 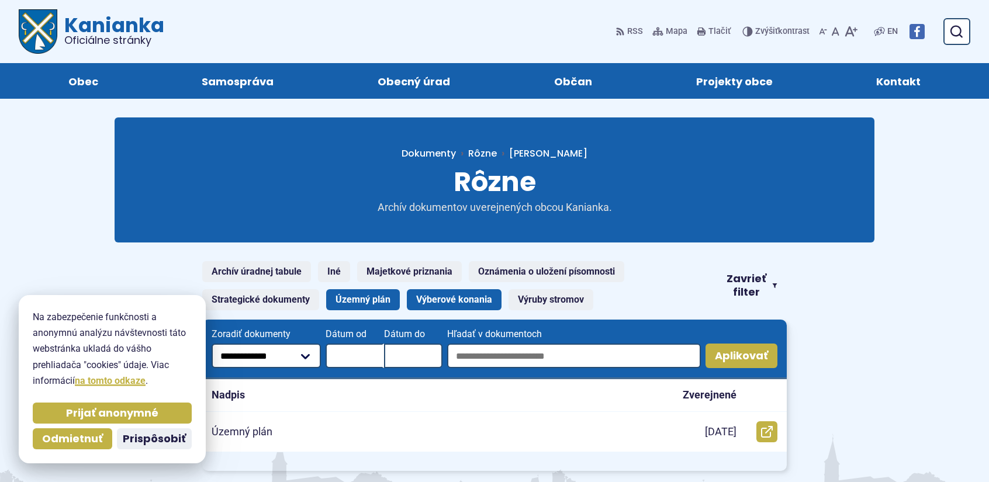 I want to click on button: Zväčšiť veľkosť písma, so click(x=851, y=32).